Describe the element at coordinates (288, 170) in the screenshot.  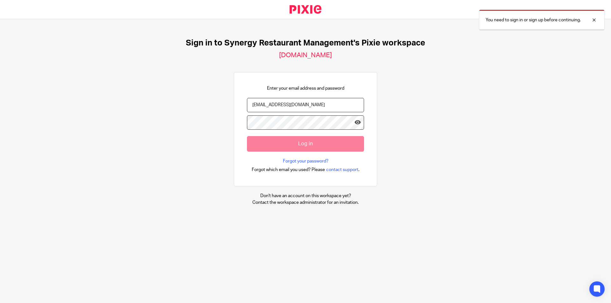
I see `span: Forgot which email you used? Please` at that location.